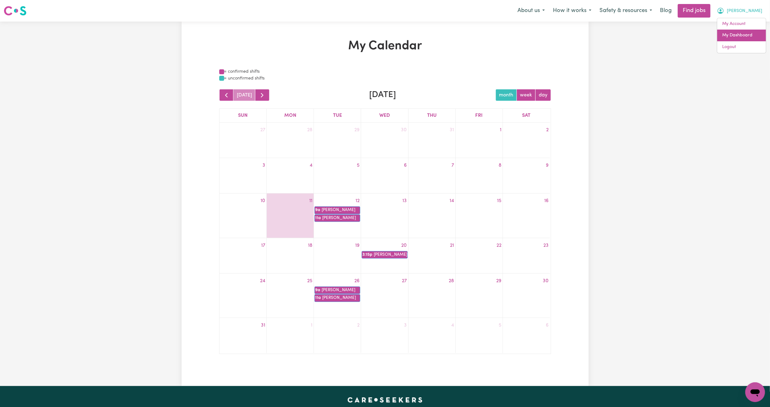 Image resolution: width=770 pixels, height=407 pixels. What do you see at coordinates (358, 166) in the screenshot?
I see `a: August 5, 2025` at bounding box center [358, 166].